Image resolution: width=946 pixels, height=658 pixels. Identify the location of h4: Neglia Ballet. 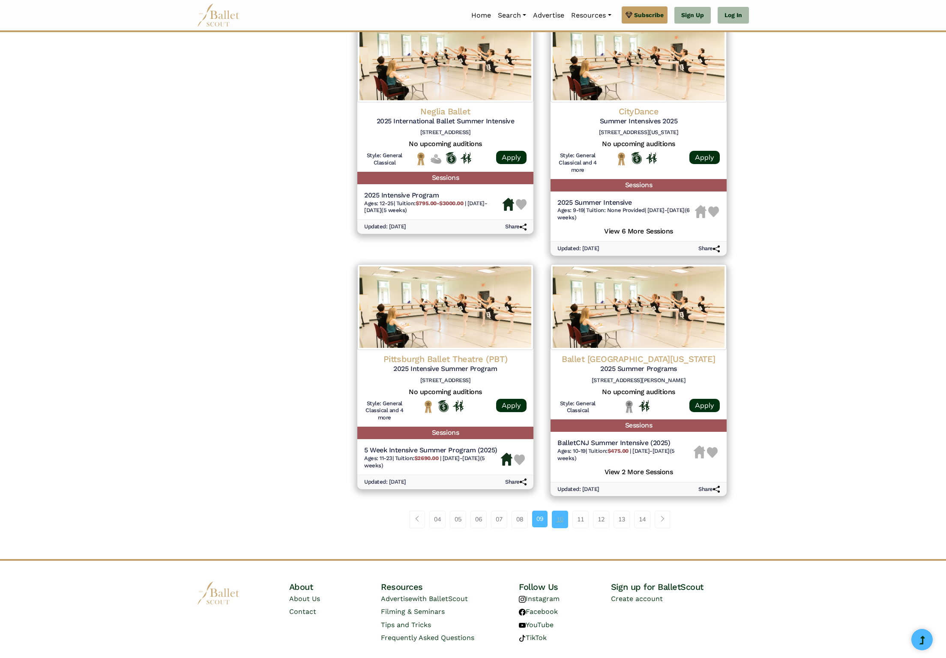
(445, 111).